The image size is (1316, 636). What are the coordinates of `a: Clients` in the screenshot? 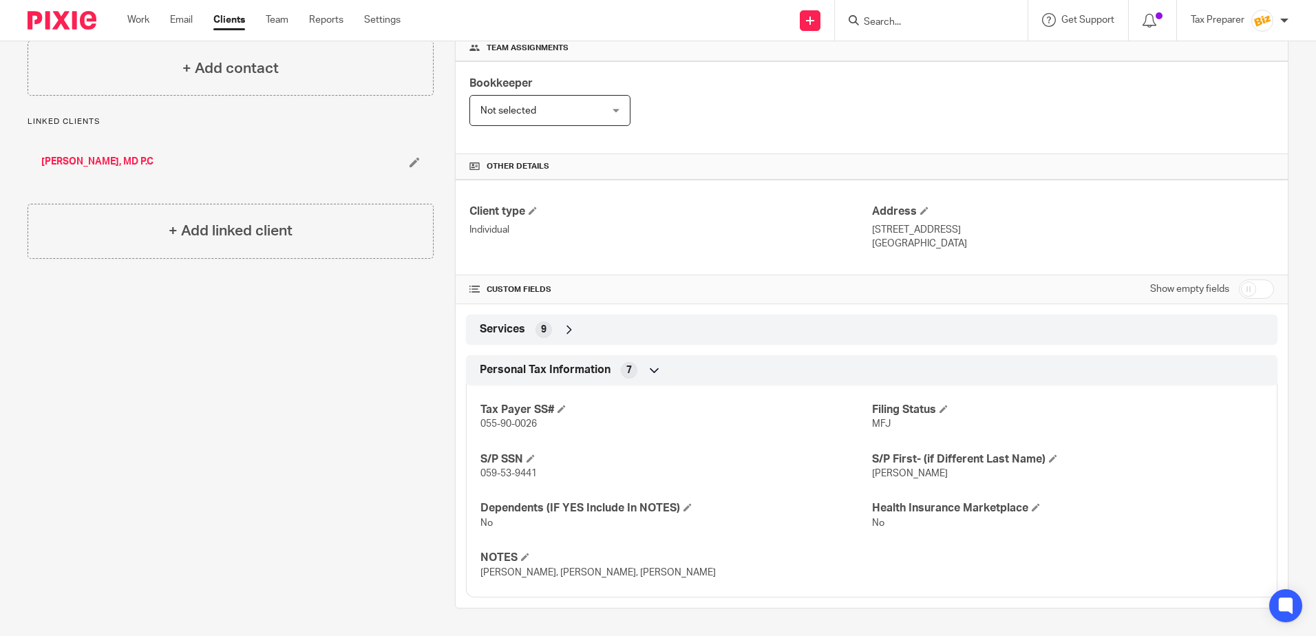 It's located at (229, 20).